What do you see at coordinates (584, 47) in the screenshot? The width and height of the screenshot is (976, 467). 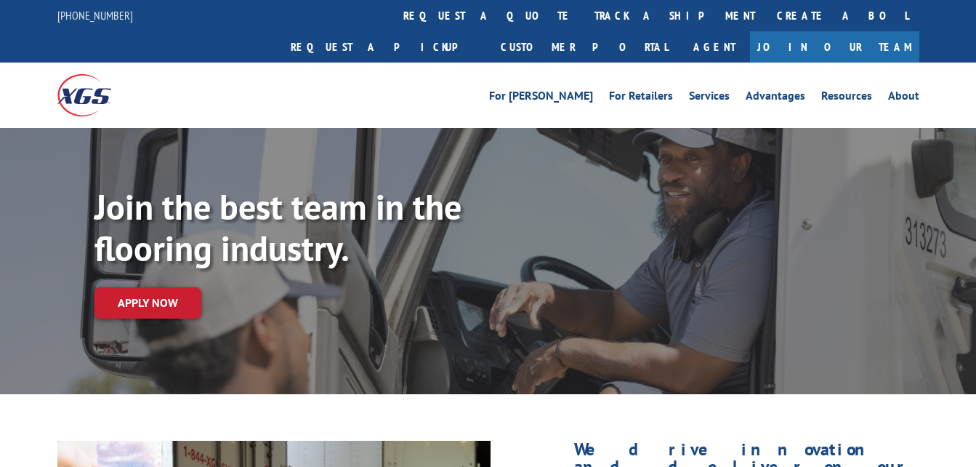 I see `a: Customer Portal` at bounding box center [584, 47].